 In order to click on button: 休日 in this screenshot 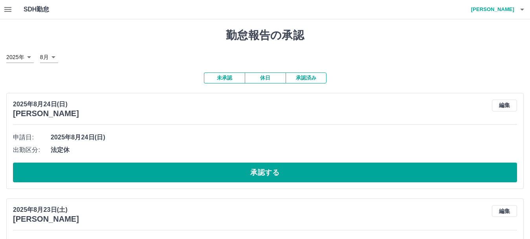, I will do `click(265, 78)`.